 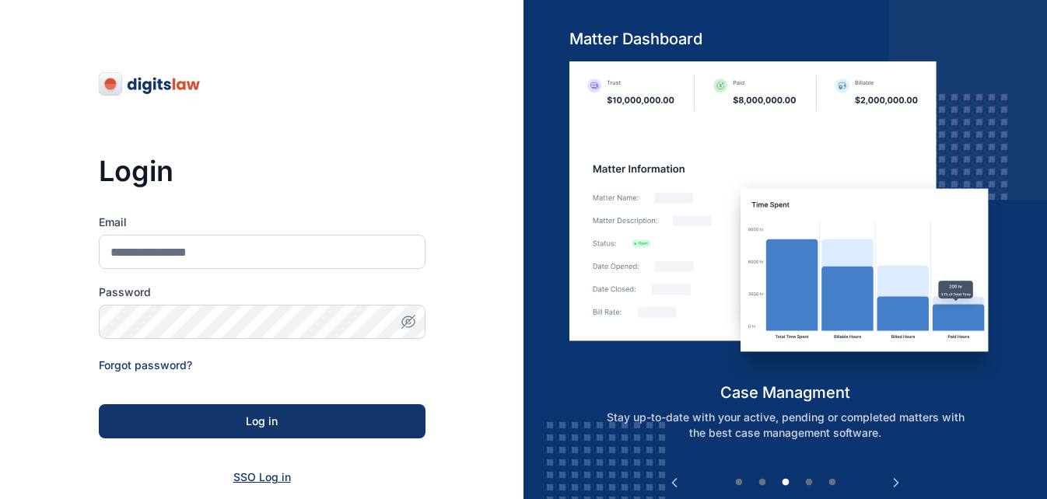 What do you see at coordinates (262, 222) in the screenshot?
I see `label: Email` at bounding box center [262, 222].